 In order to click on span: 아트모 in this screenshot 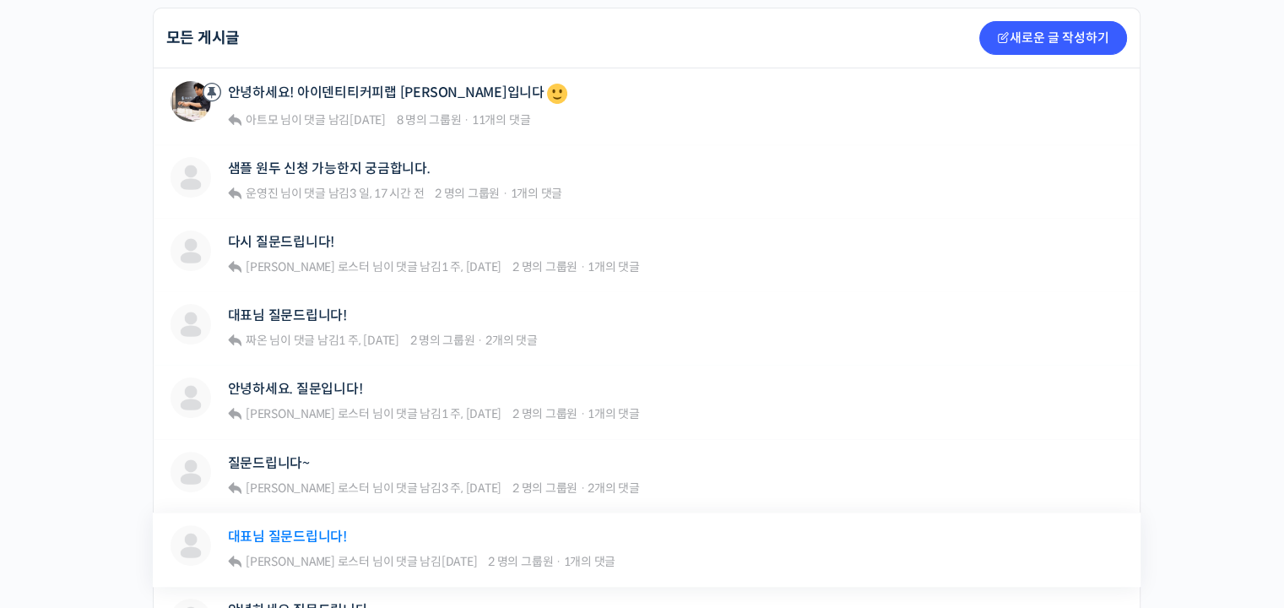, I will do `click(262, 120)`.